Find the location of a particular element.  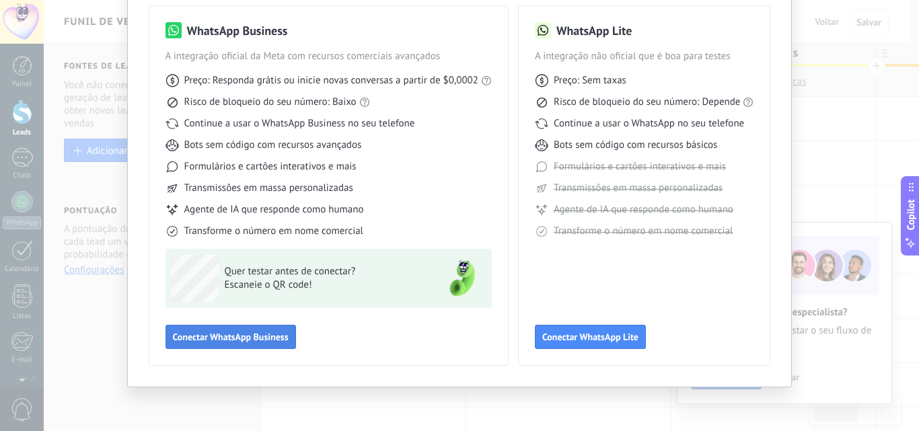

button: Conectar WhatsApp Business is located at coordinates (231, 337).